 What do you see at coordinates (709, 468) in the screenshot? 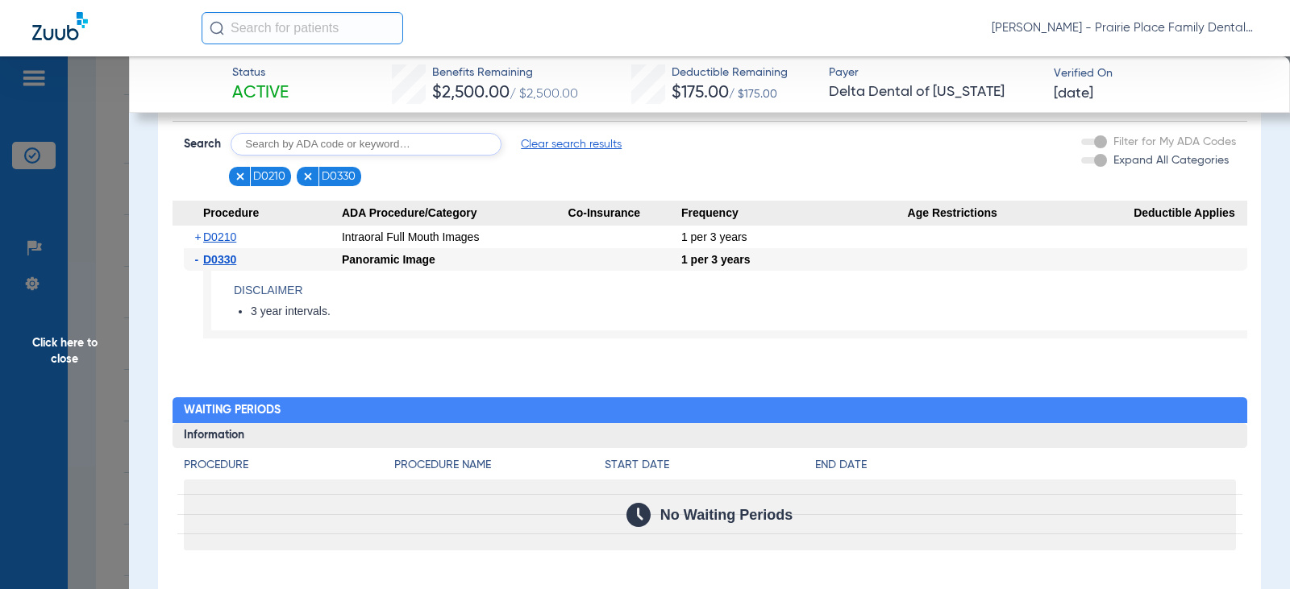
I see `app-breakdown-title: Start Date` at bounding box center [709, 468].